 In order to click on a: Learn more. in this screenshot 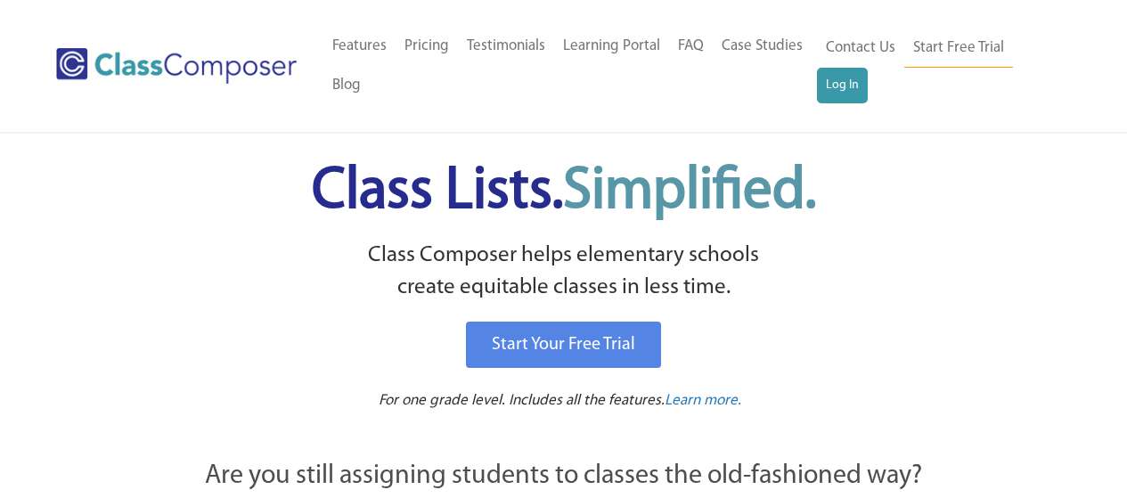, I will do `click(703, 401)`.